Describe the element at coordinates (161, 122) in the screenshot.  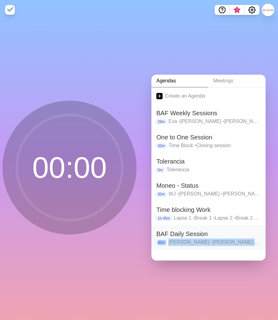
I see `p: 28m` at that location.